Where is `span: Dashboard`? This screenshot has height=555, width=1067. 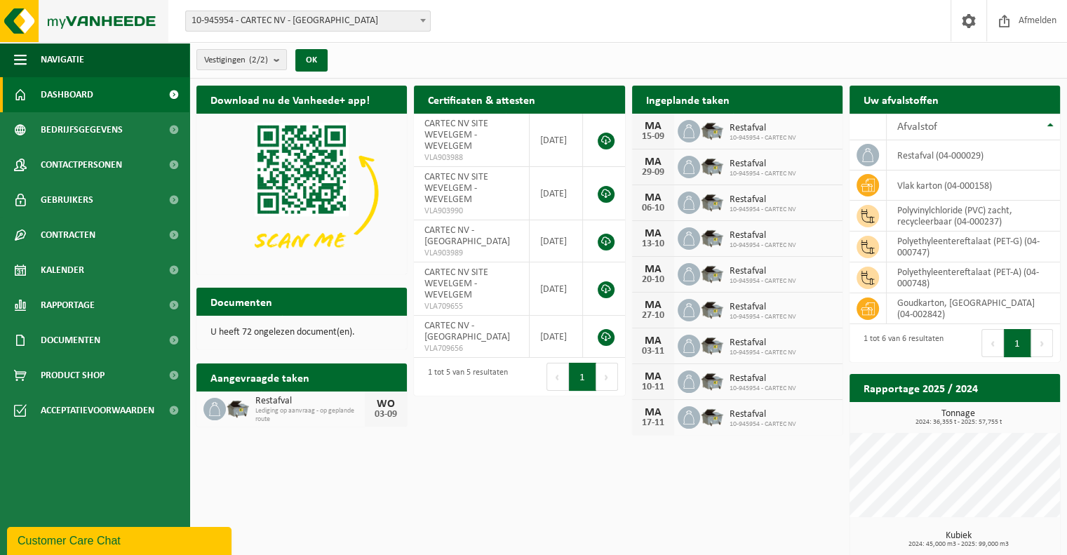 span: Dashboard is located at coordinates (67, 95).